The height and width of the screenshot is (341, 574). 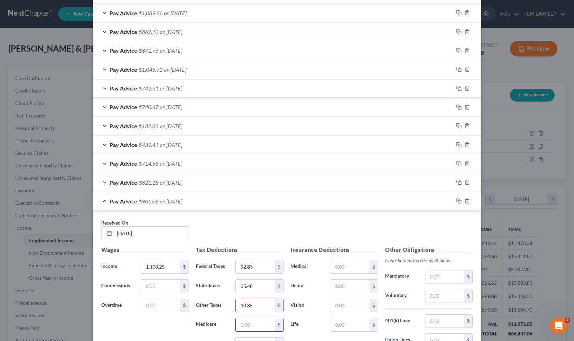 What do you see at coordinates (402, 296) in the screenshot?
I see `label: Voluntary` at bounding box center [402, 296].